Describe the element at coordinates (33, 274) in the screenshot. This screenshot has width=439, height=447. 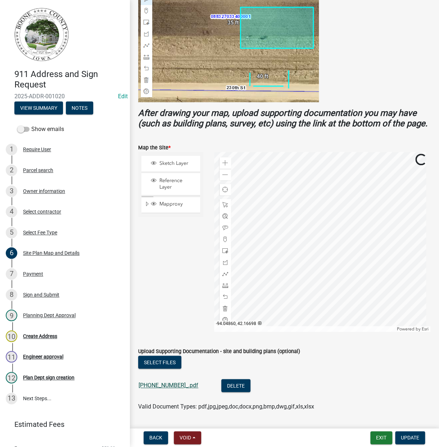
I see `div: Payment` at that location.